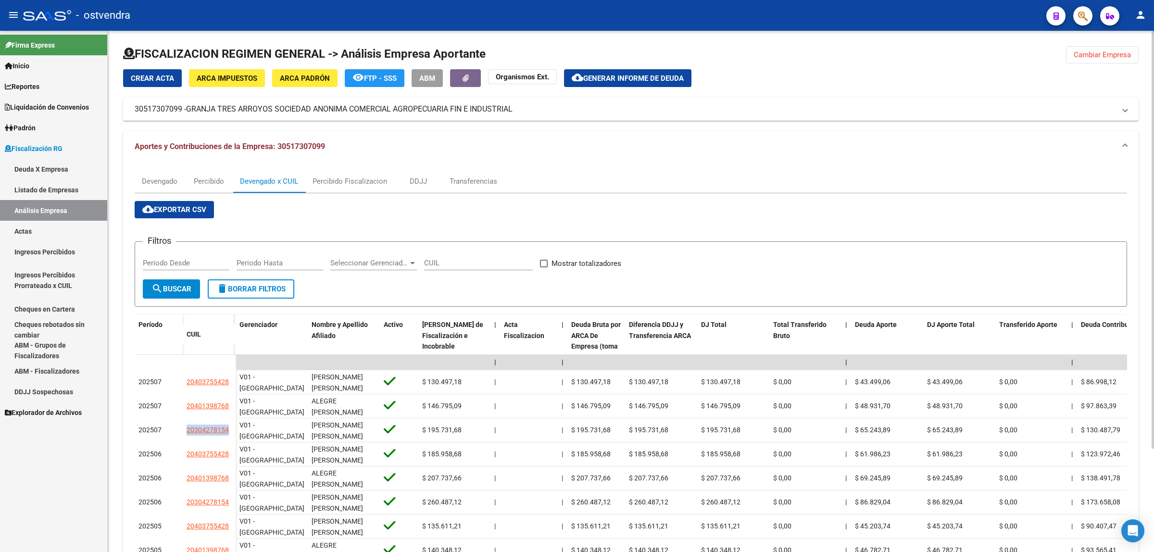  Describe the element at coordinates (876, 325) in the screenshot. I see `span: Deuda Aporte` at that location.